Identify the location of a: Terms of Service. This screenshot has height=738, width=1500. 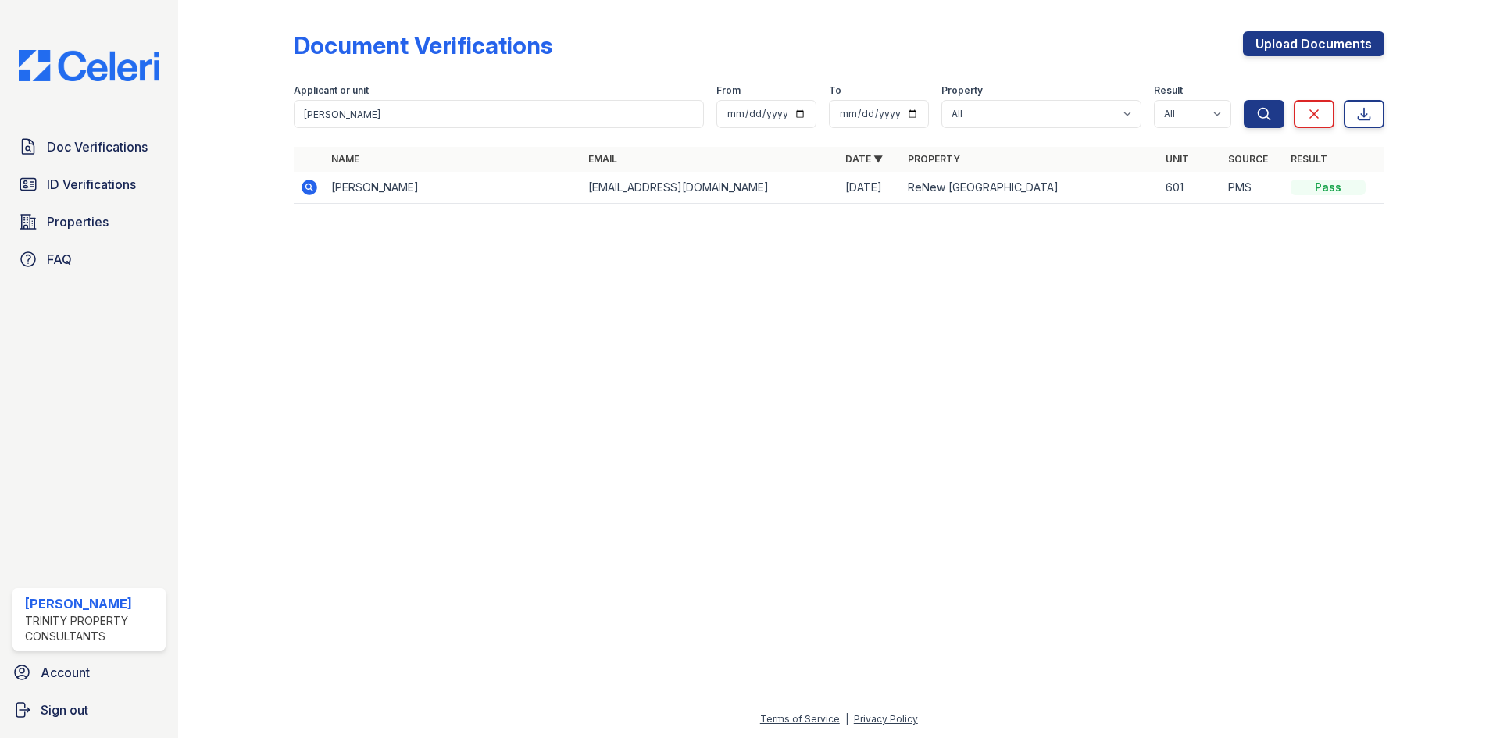
(800, 719).